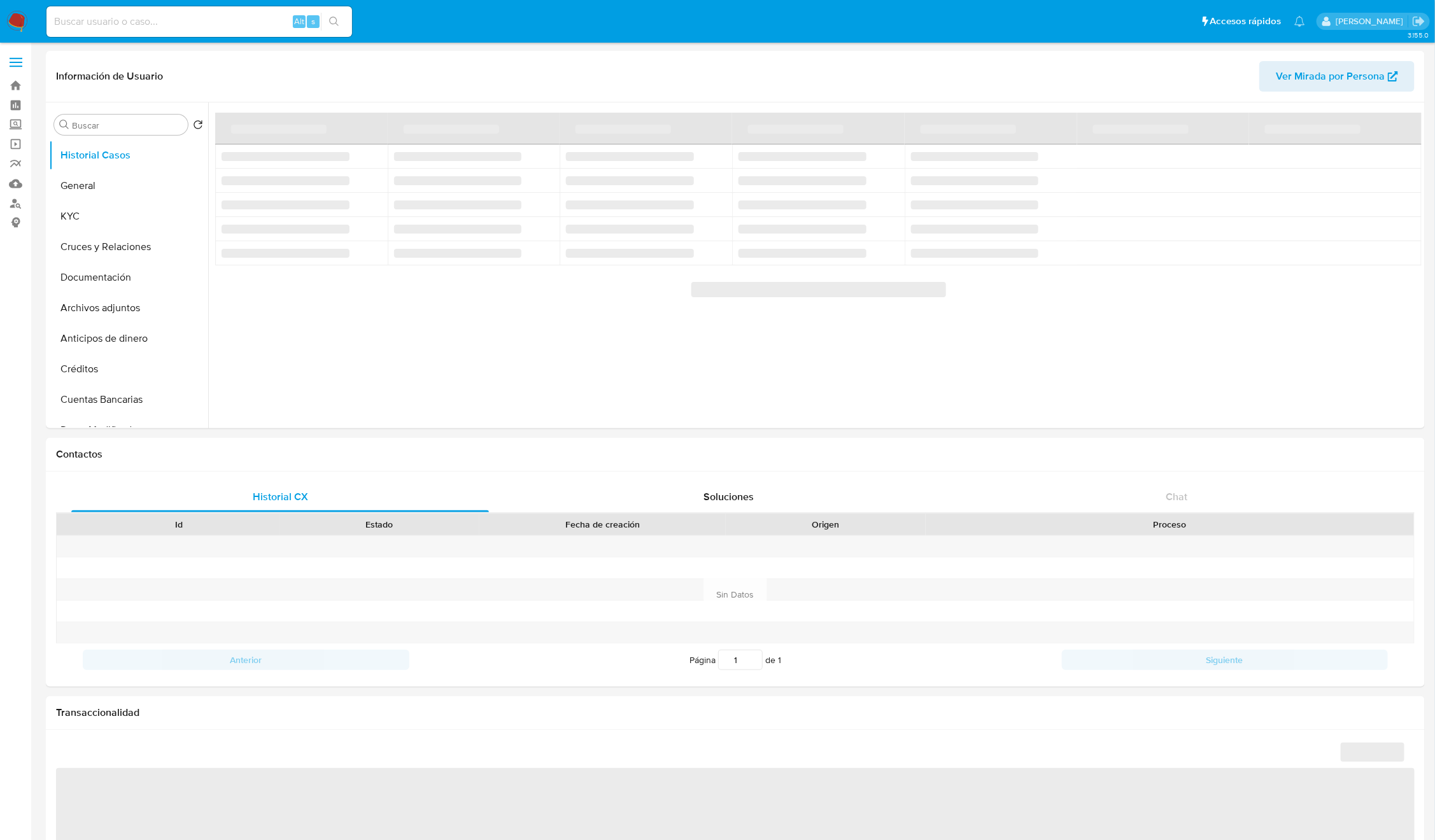  What do you see at coordinates (129, 339) in the screenshot?
I see `button: Anticipos de dinero` at bounding box center [129, 339].